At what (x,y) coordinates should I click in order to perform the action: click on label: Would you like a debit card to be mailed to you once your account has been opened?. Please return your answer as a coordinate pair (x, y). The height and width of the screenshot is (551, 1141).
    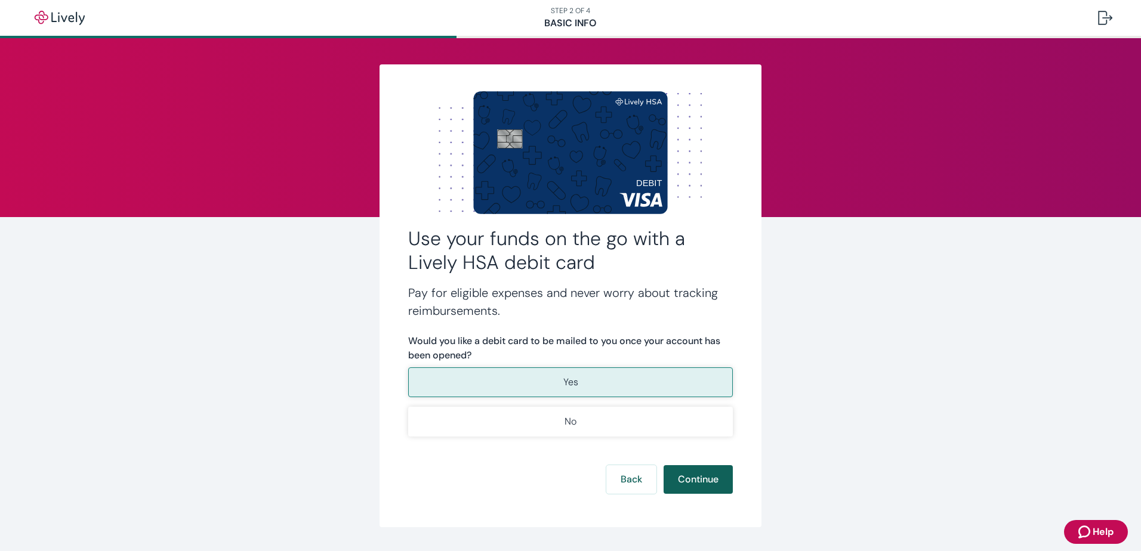
    Looking at the image, I should click on (570, 348).